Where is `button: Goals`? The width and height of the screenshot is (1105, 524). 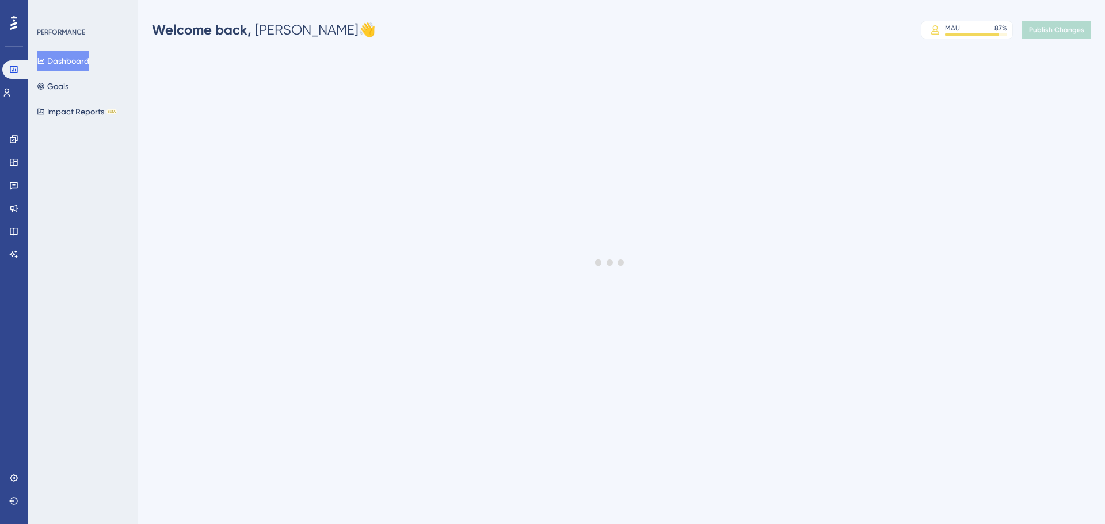 button: Goals is located at coordinates (52, 86).